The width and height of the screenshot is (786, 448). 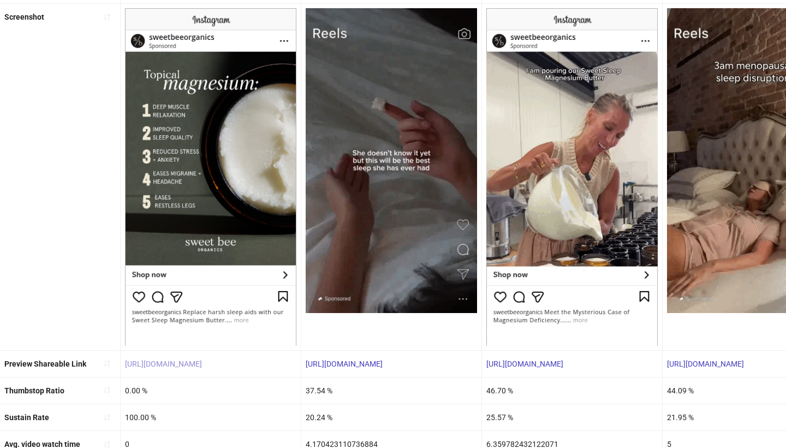 What do you see at coordinates (211, 176) in the screenshot?
I see `img: Screenshot 120233542586090561` at bounding box center [211, 176].